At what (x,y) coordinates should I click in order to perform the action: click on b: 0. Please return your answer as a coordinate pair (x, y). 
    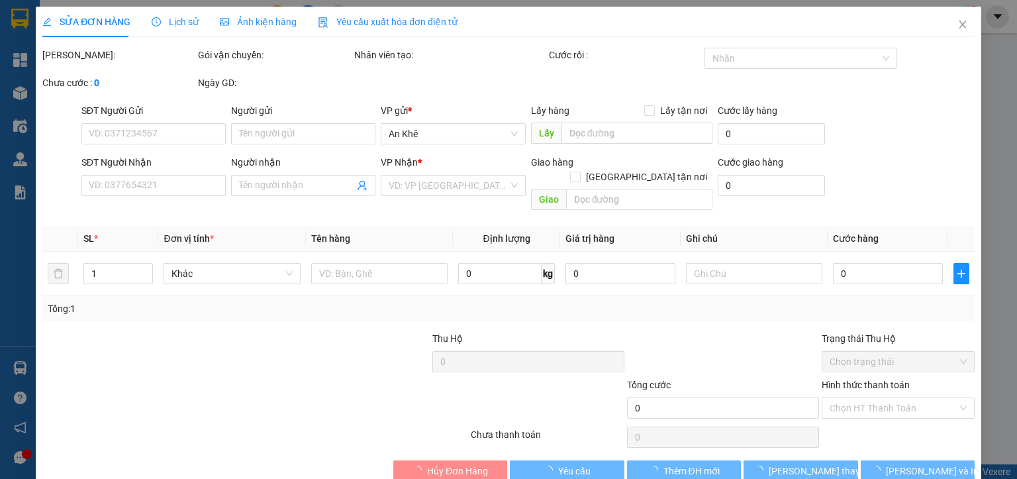
    Looking at the image, I should click on (97, 83).